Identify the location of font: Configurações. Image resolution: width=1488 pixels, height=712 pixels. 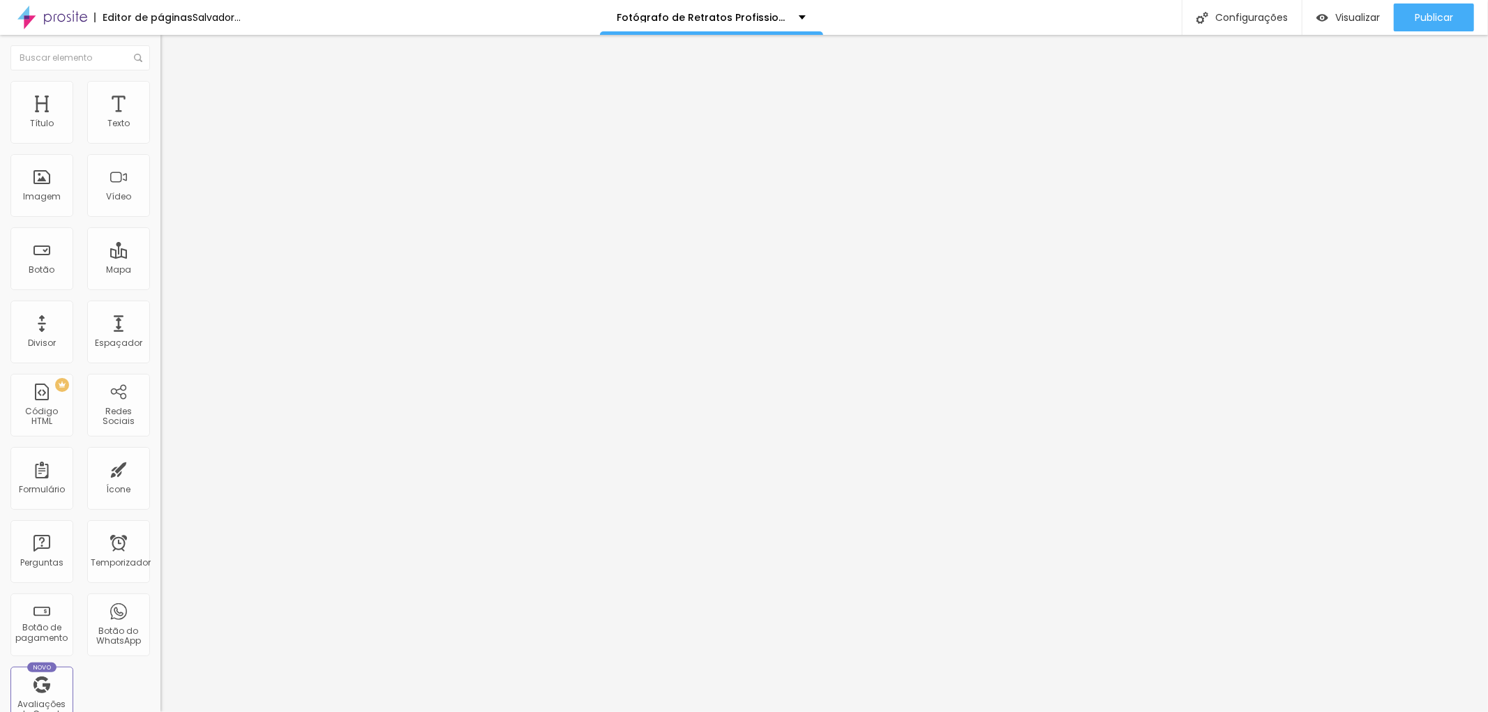
(1251, 17).